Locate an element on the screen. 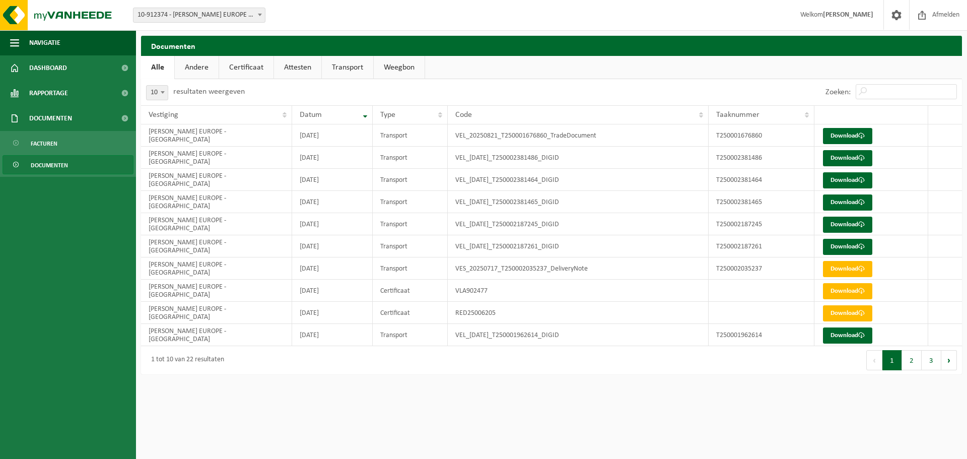  a: Alle is located at coordinates (158, 67).